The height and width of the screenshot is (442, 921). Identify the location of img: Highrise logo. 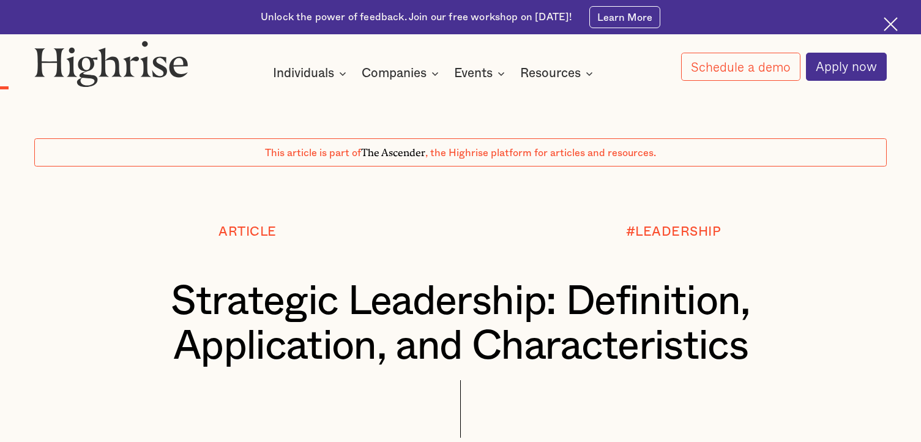
(111, 64).